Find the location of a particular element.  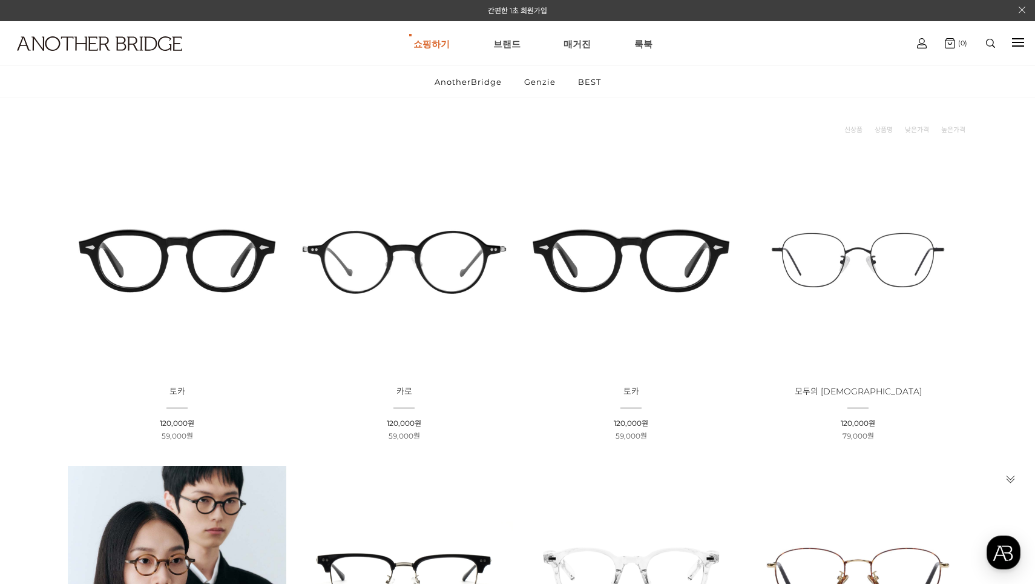

img: logo is located at coordinates (99, 44).